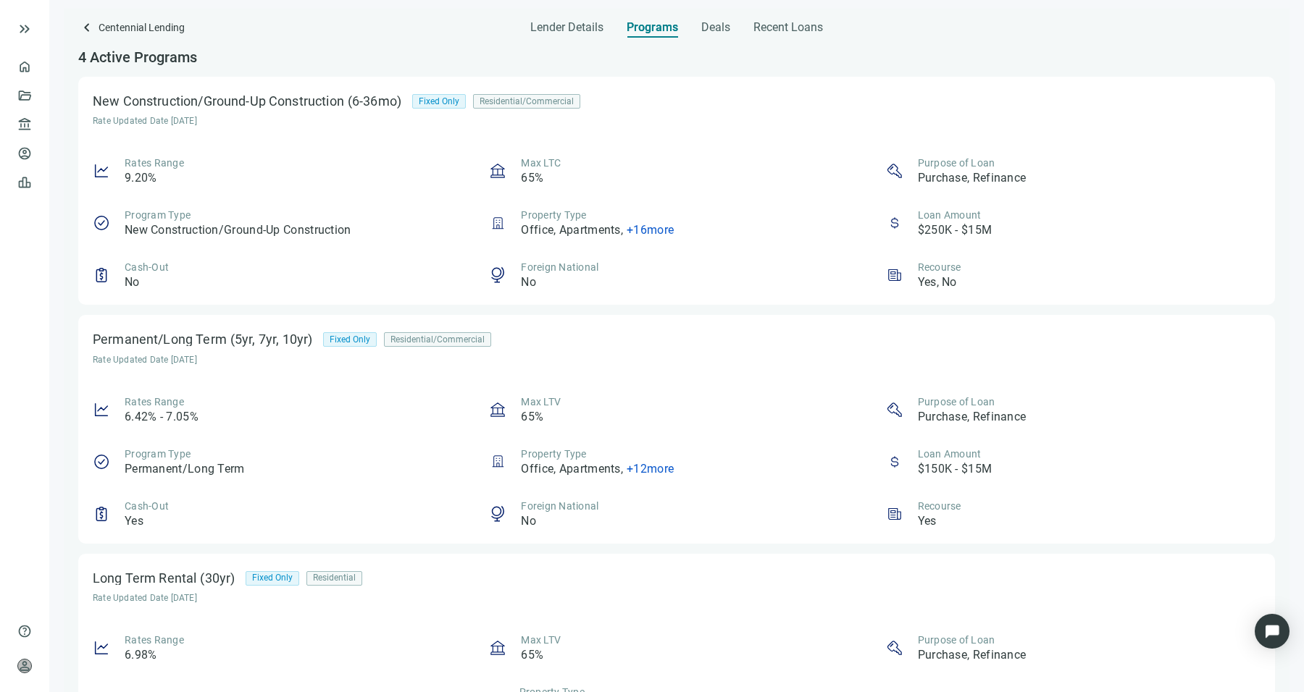 This screenshot has width=1304, height=692. I want to click on span: keyboard_double_arrow_right, so click(25, 29).